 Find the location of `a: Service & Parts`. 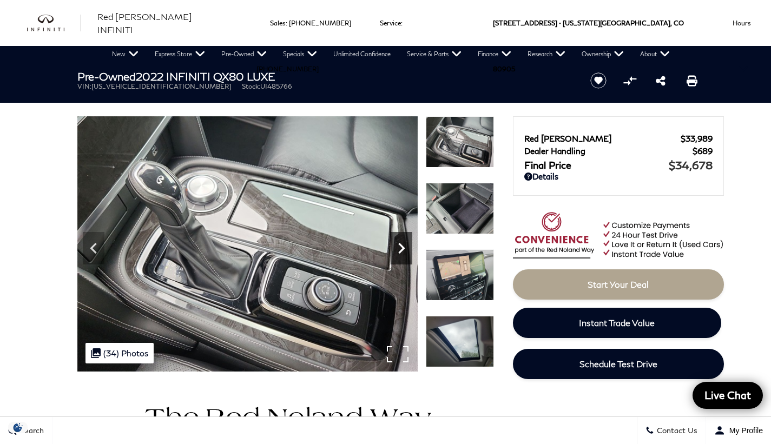

a: Service & Parts is located at coordinates (434, 54).